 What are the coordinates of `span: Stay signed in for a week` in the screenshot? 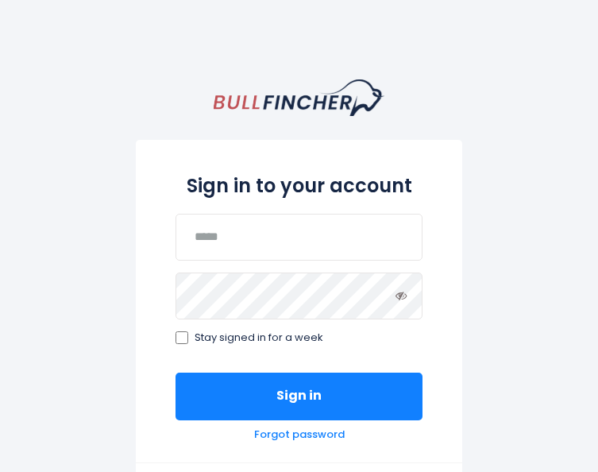 It's located at (259, 338).